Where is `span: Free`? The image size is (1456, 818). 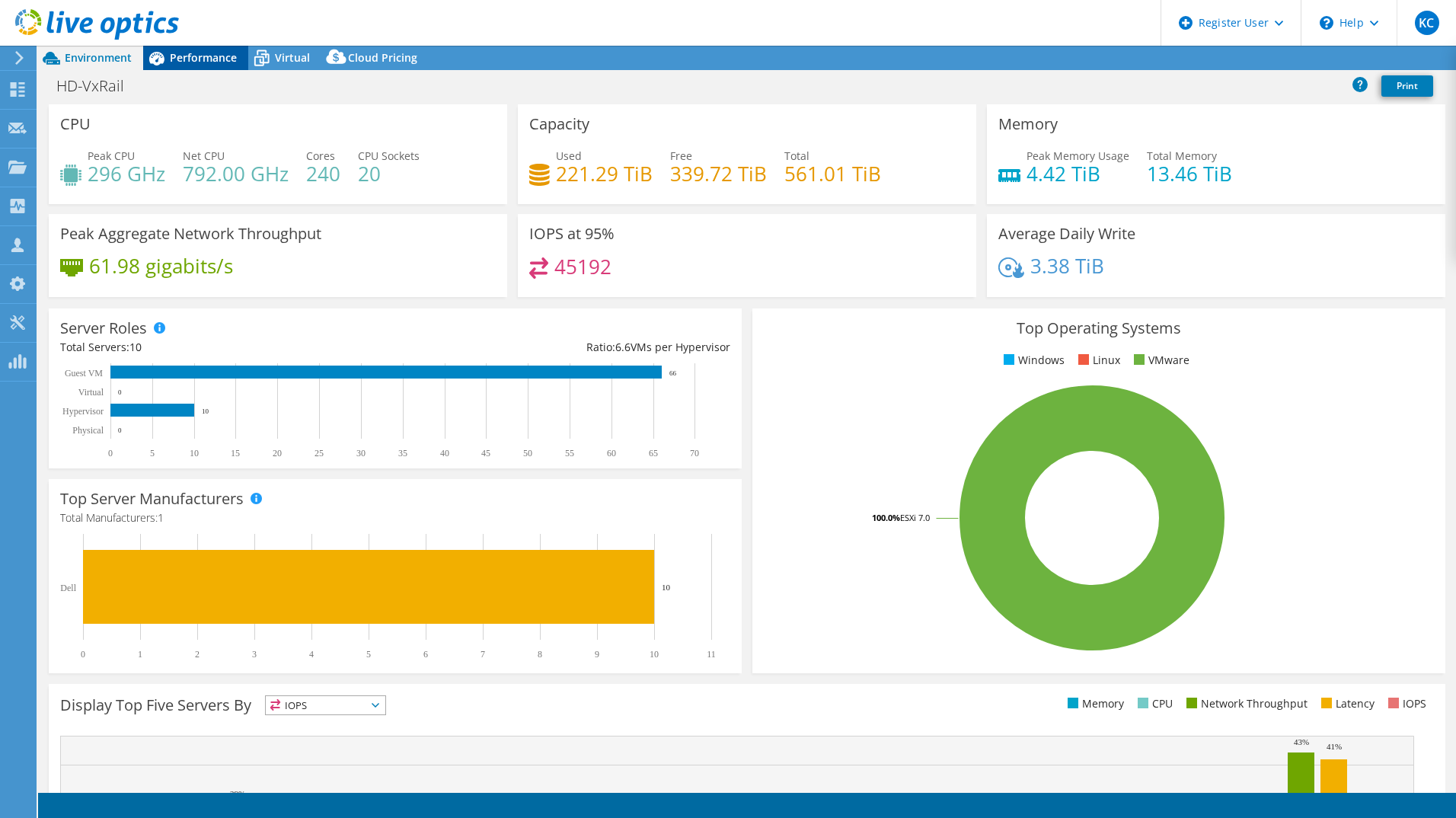 span: Free is located at coordinates (681, 155).